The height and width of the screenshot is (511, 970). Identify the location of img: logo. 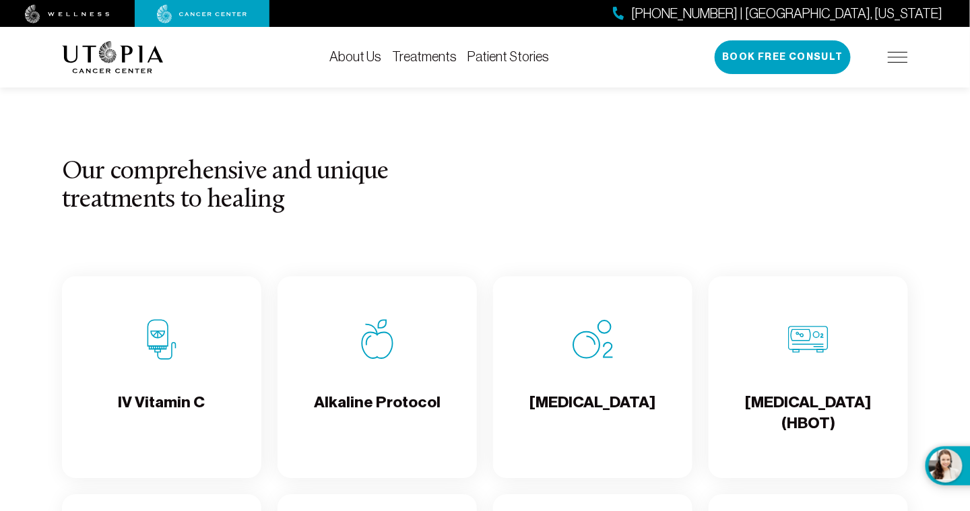
(113, 57).